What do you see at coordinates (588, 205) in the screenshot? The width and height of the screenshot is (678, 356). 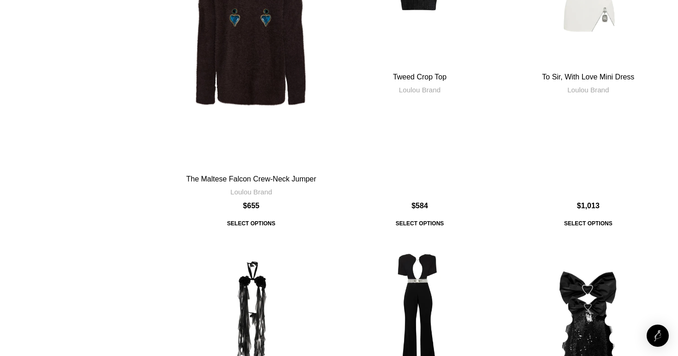 I see `bdi: 1,013` at bounding box center [588, 205].